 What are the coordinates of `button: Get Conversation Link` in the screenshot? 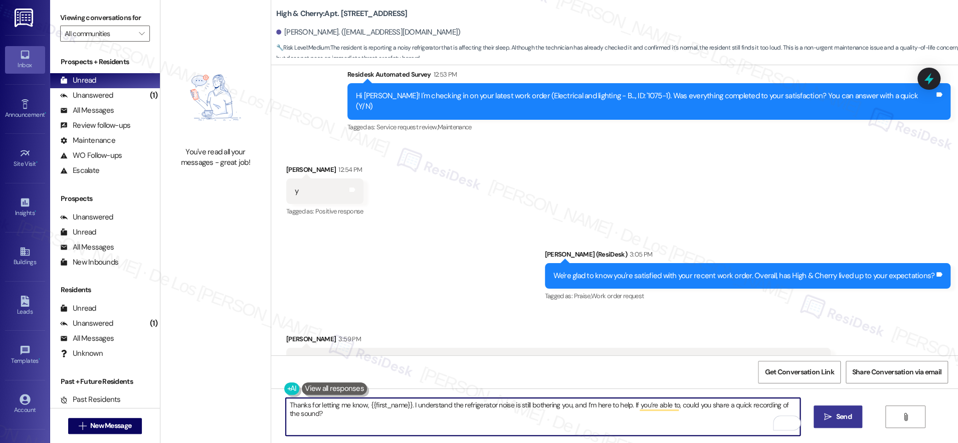 It's located at (799, 372).